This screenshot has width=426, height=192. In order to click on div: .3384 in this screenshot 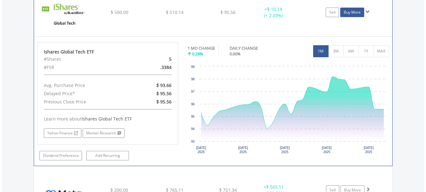, I will do `click(153, 67)`.